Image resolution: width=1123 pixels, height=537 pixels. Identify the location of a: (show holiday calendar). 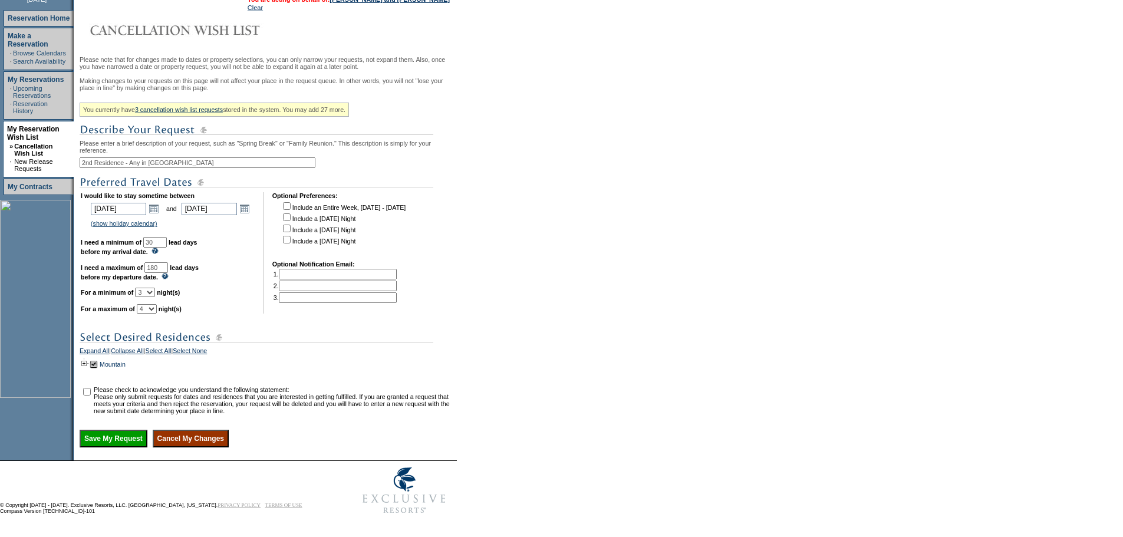
(124, 223).